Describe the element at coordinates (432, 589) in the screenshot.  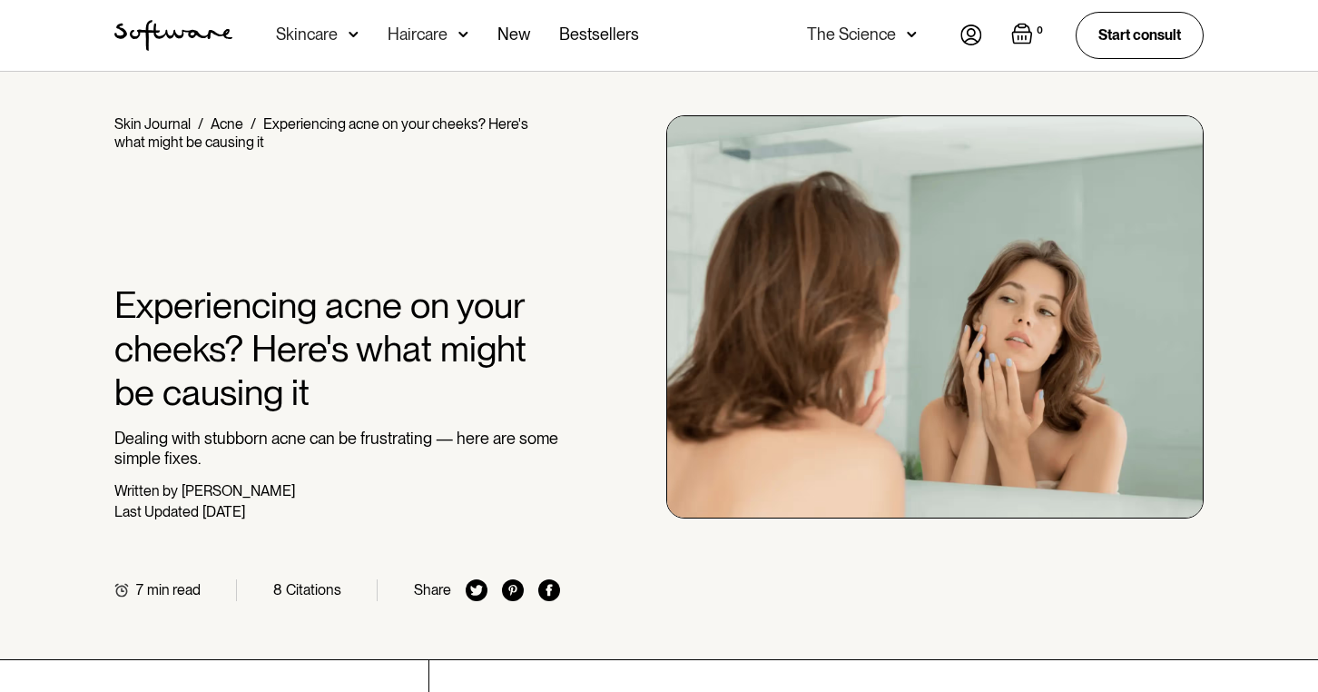
I see `div: Share` at that location.